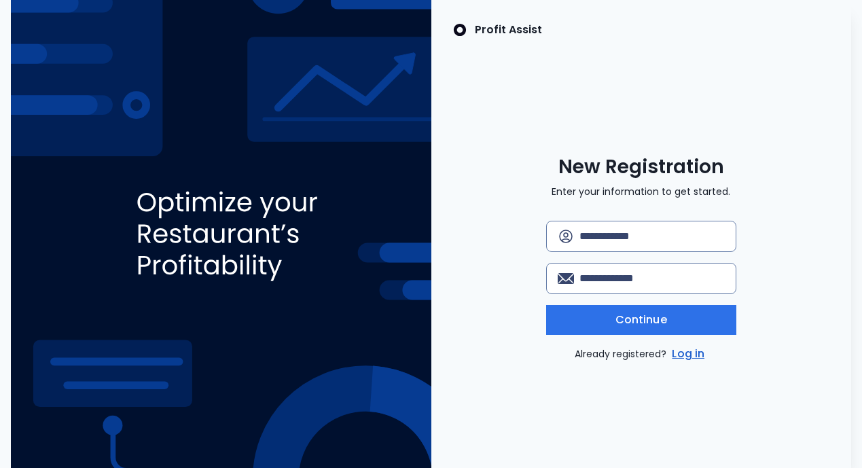 The width and height of the screenshot is (862, 468). I want to click on p: Profit Assist, so click(508, 30).